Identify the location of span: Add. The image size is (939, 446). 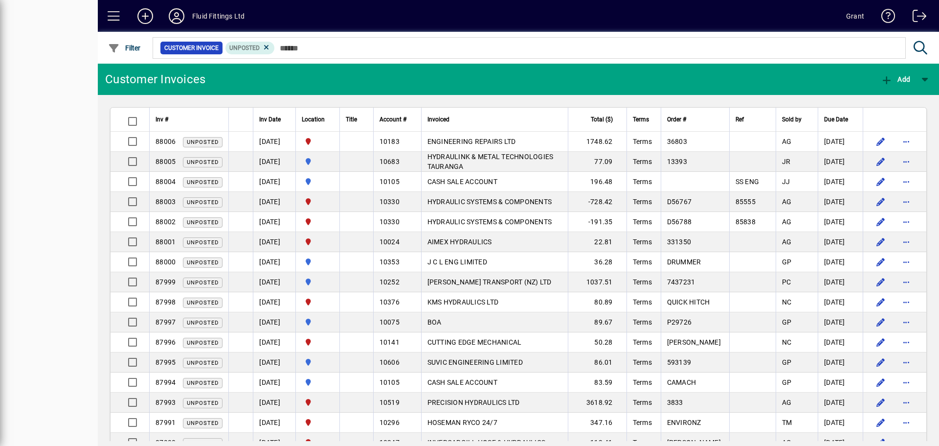
(896, 79).